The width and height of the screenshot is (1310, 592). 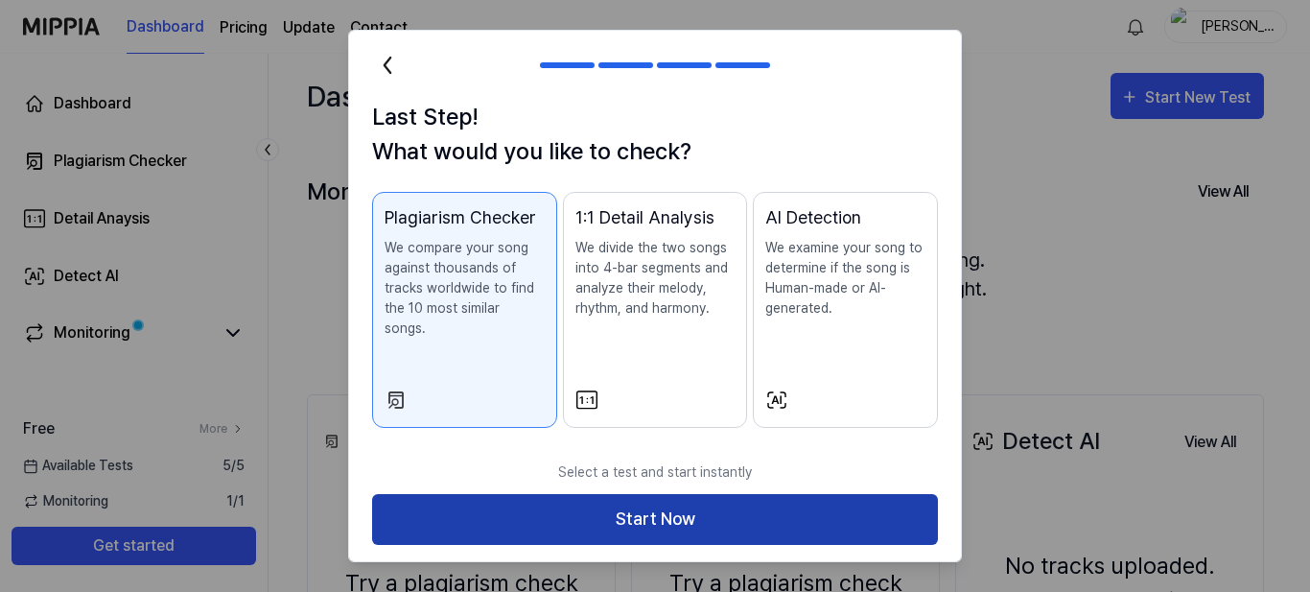 I want to click on p: We divide the two songs into 4-bar segments and analyze their melody, rhythm, and harmony., so click(x=655, y=278).